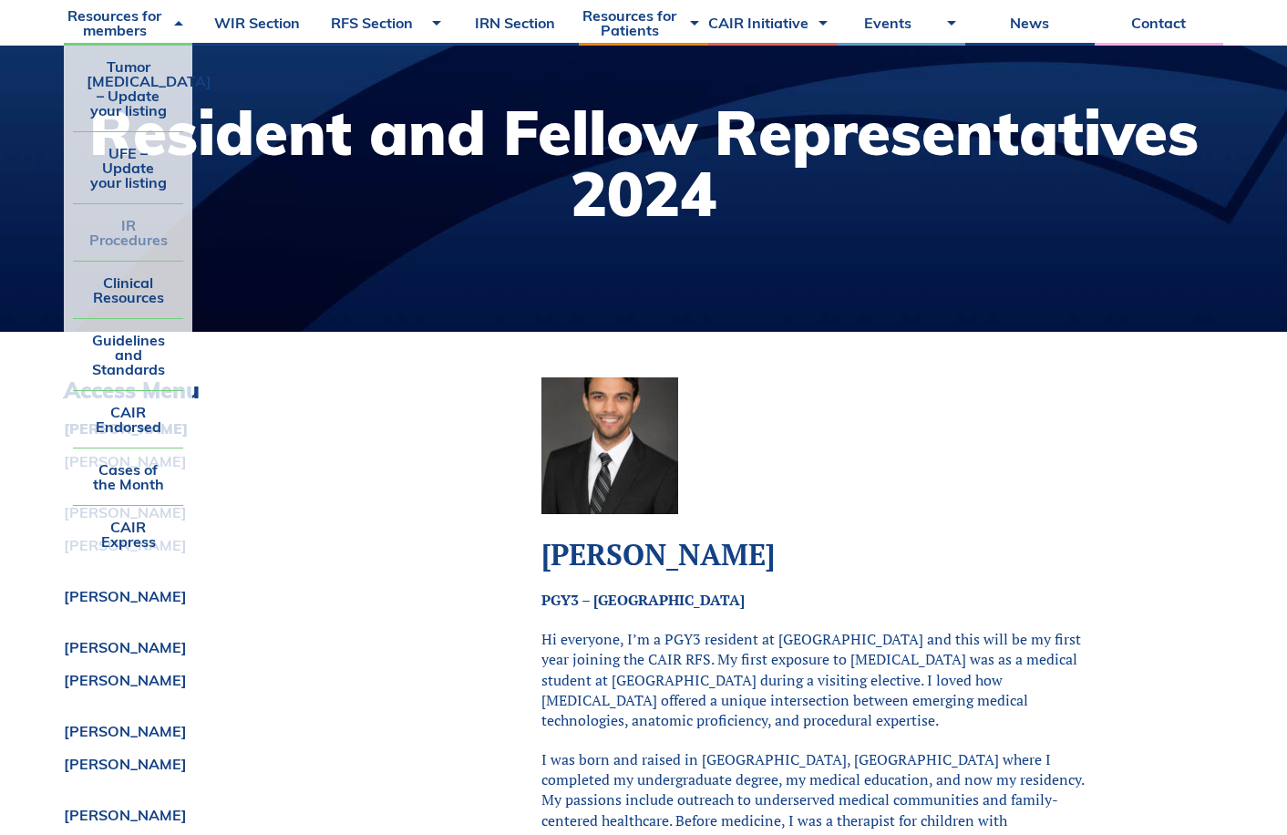 This screenshot has height=835, width=1287. I want to click on h1: Resident and Fellow Representatives 2024, so click(644, 163).